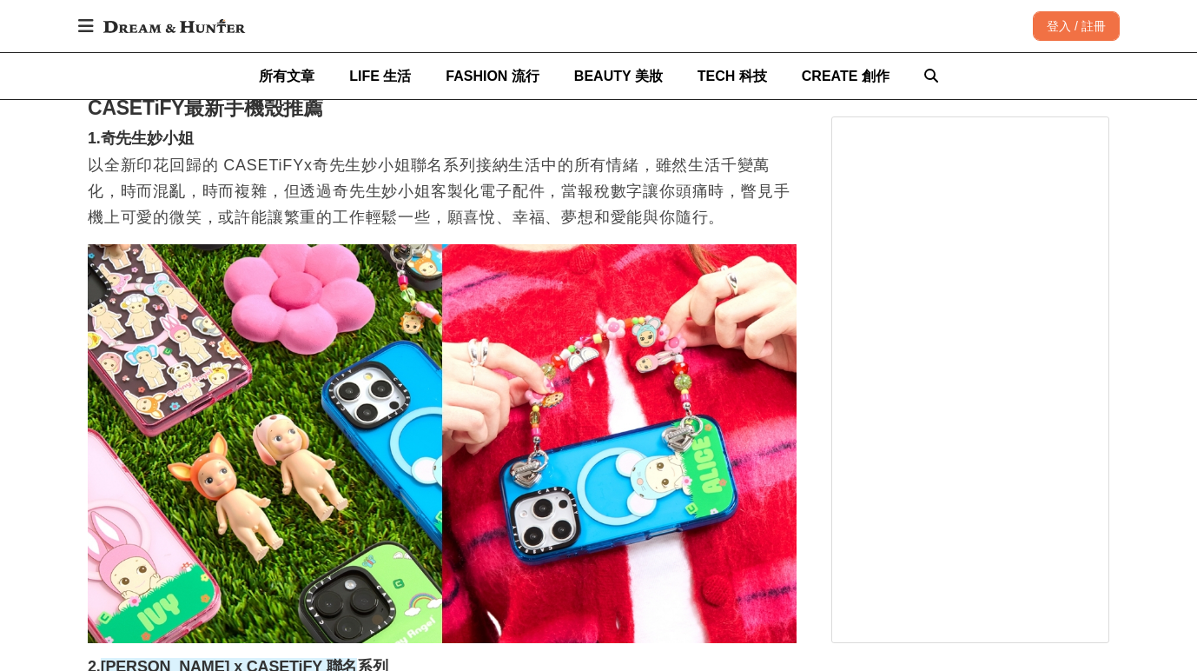 The image size is (1197, 671). Describe the element at coordinates (493, 76) in the screenshot. I see `span: FASHION 流行` at that location.